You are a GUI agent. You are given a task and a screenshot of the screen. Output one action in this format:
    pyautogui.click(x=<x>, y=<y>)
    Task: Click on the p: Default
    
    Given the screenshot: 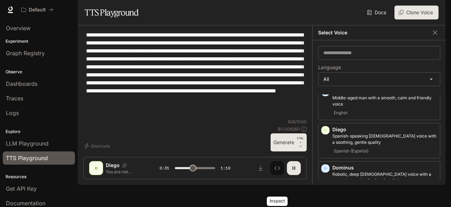 What is the action you would take?
    pyautogui.click(x=37, y=10)
    